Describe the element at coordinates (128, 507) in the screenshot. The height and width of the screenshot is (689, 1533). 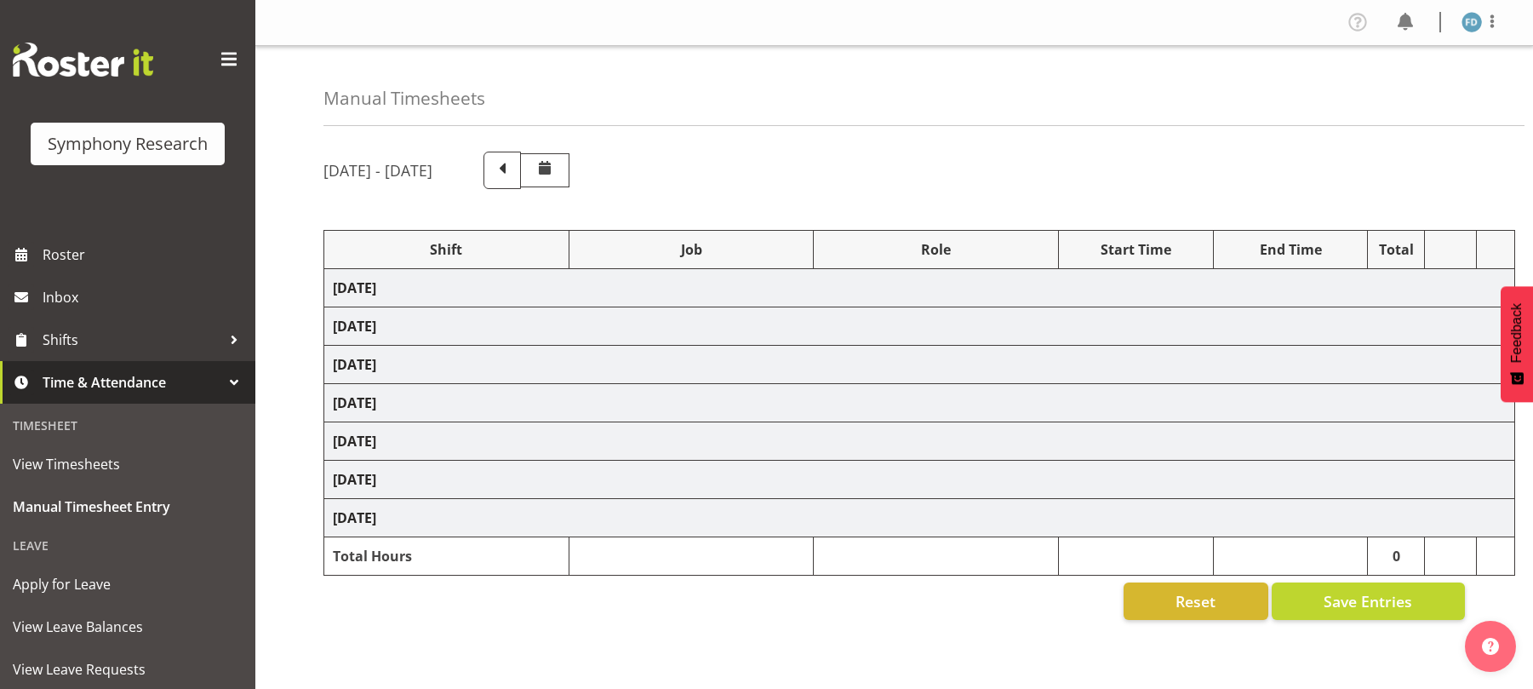
I see `a: Manual Timesheet Entry` at that location.